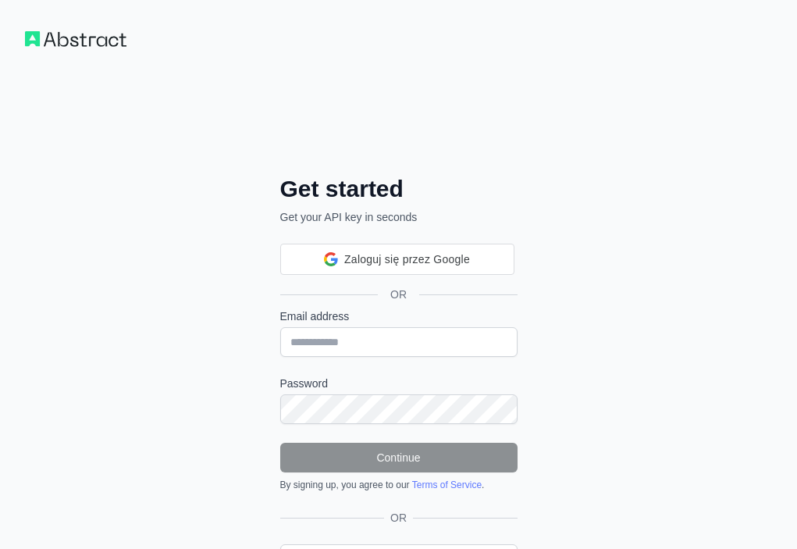 The width and height of the screenshot is (797, 549). What do you see at coordinates (399, 485) in the screenshot?
I see `div: By signing up, you agree to our .` at bounding box center [399, 485].